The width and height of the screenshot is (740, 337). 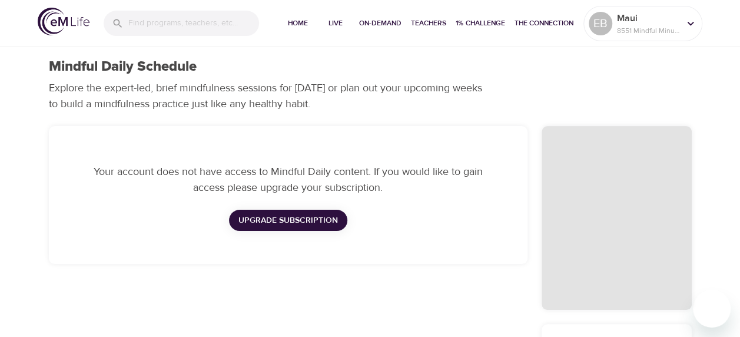 What do you see at coordinates (288, 220) in the screenshot?
I see `span: Upgrade Subscription` at bounding box center [288, 220].